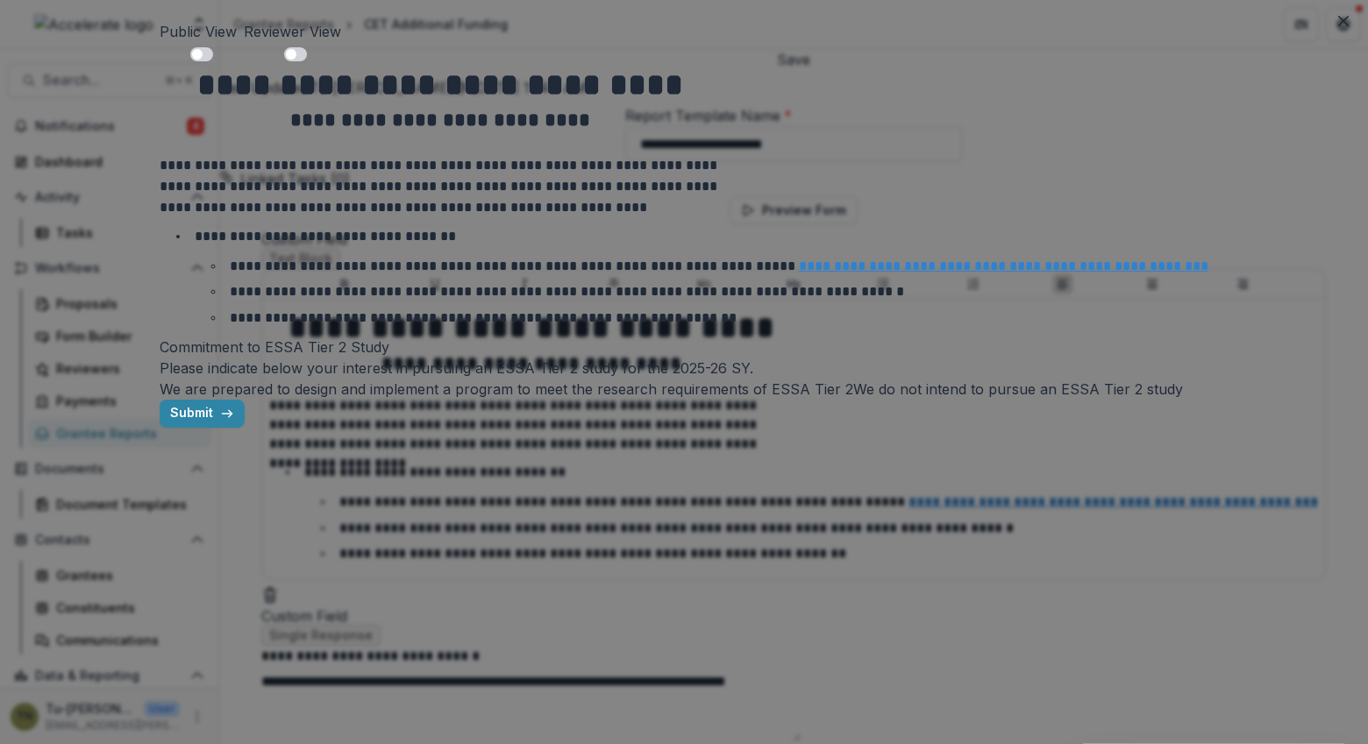 The width and height of the screenshot is (1368, 744). Describe the element at coordinates (274, 347) in the screenshot. I see `p: Commitment to ESSA Tier 2 Study` at that location.